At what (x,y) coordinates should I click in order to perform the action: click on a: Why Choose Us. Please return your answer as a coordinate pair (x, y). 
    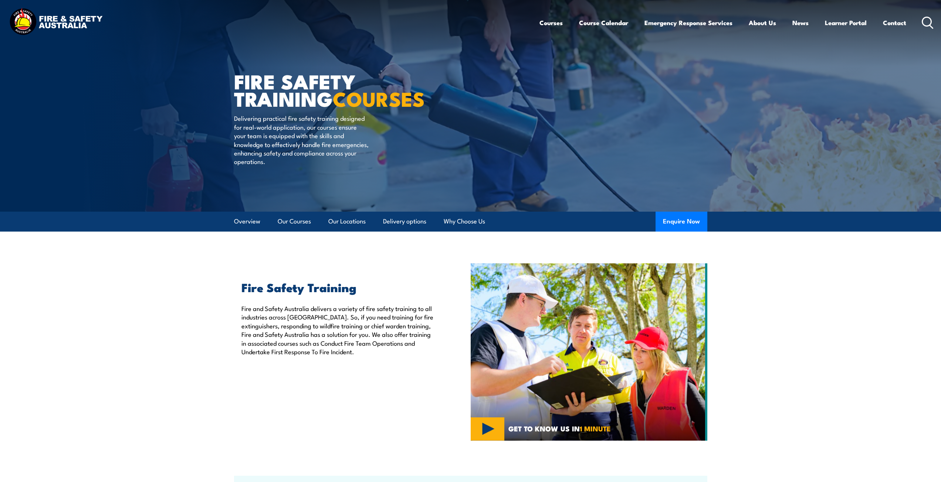
    Looking at the image, I should click on (464, 221).